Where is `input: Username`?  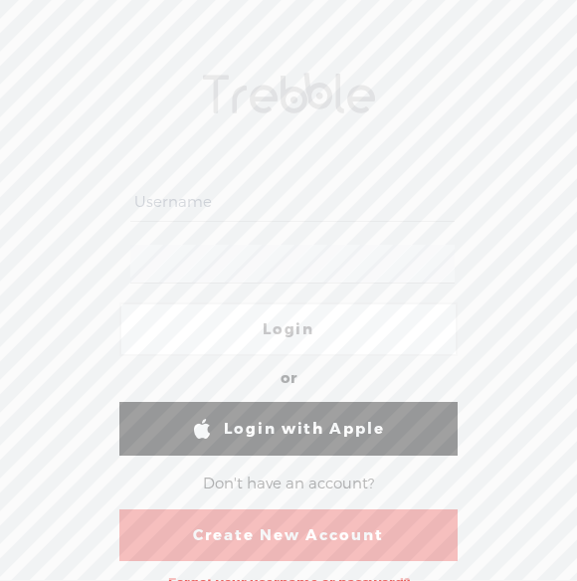 input: Username is located at coordinates (292, 202).